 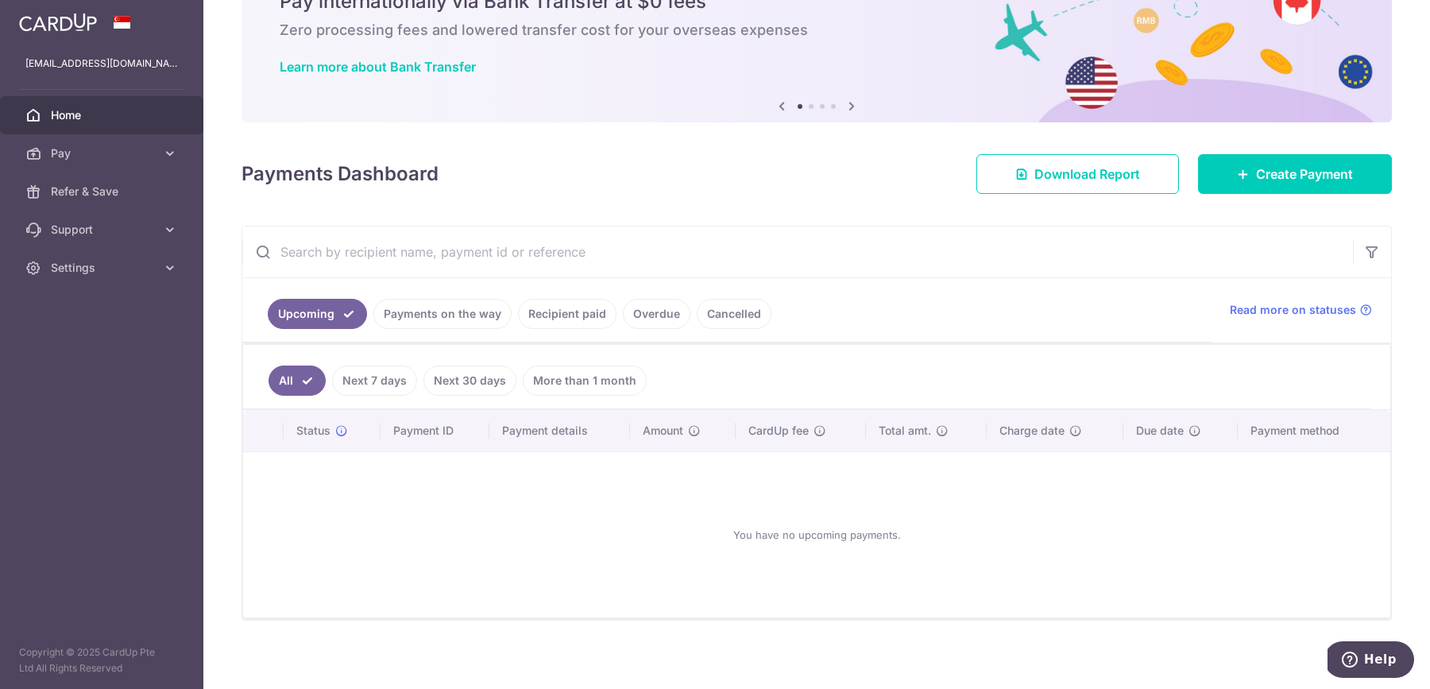 What do you see at coordinates (734, 314) in the screenshot?
I see `a: Cancelled` at bounding box center [734, 314].